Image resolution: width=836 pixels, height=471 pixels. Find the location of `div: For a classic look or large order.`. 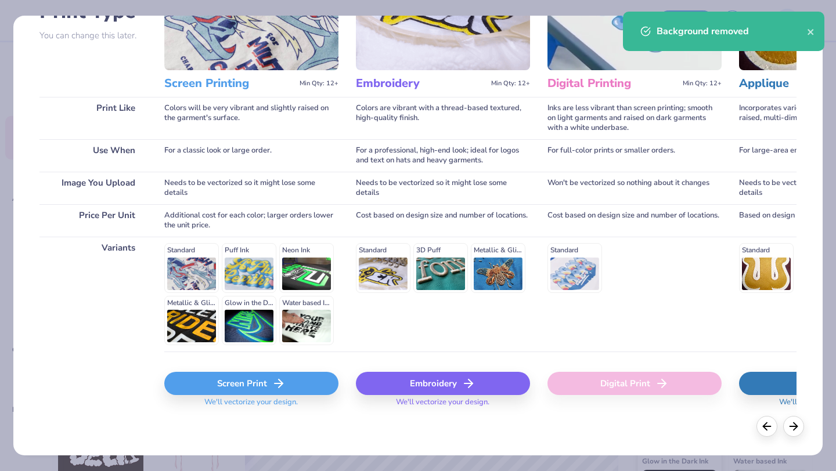

div: For a classic look or large order. is located at coordinates (251, 156).